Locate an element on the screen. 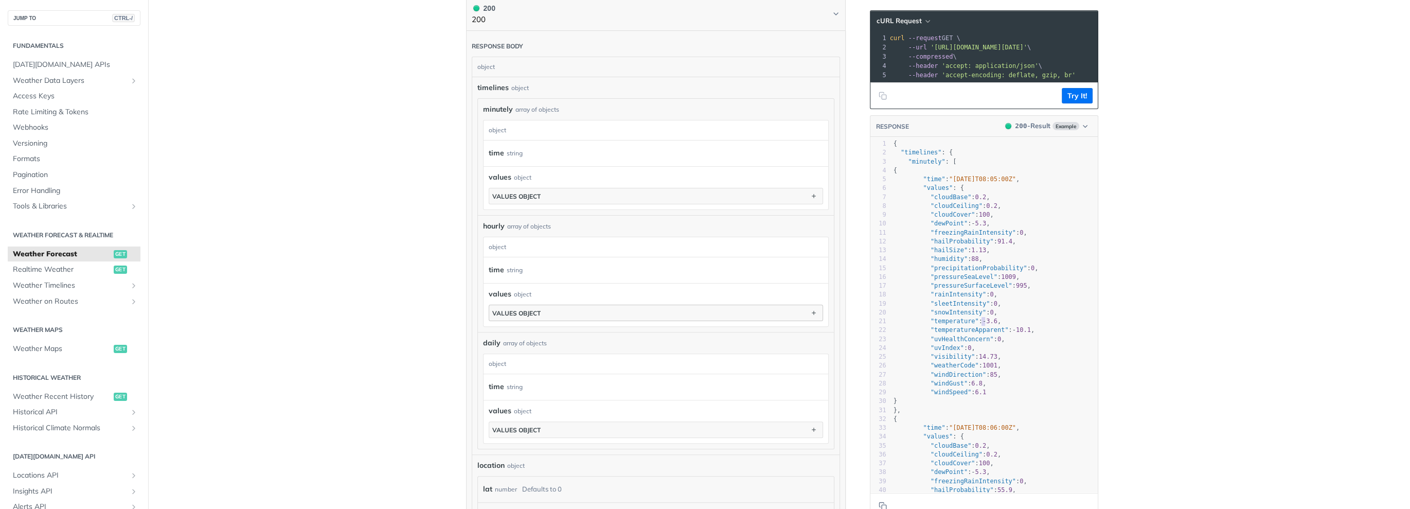  button: cURL Request is located at coordinates (903, 21).